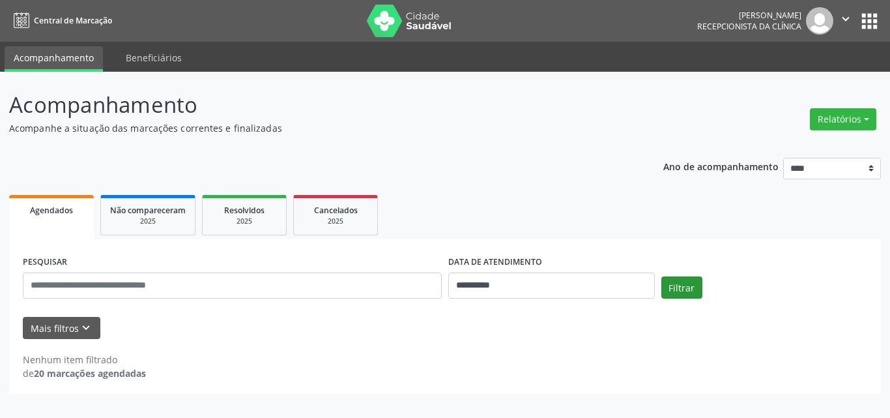 Image resolution: width=890 pixels, height=418 pixels. I want to click on a: Central de Marcação, so click(61, 20).